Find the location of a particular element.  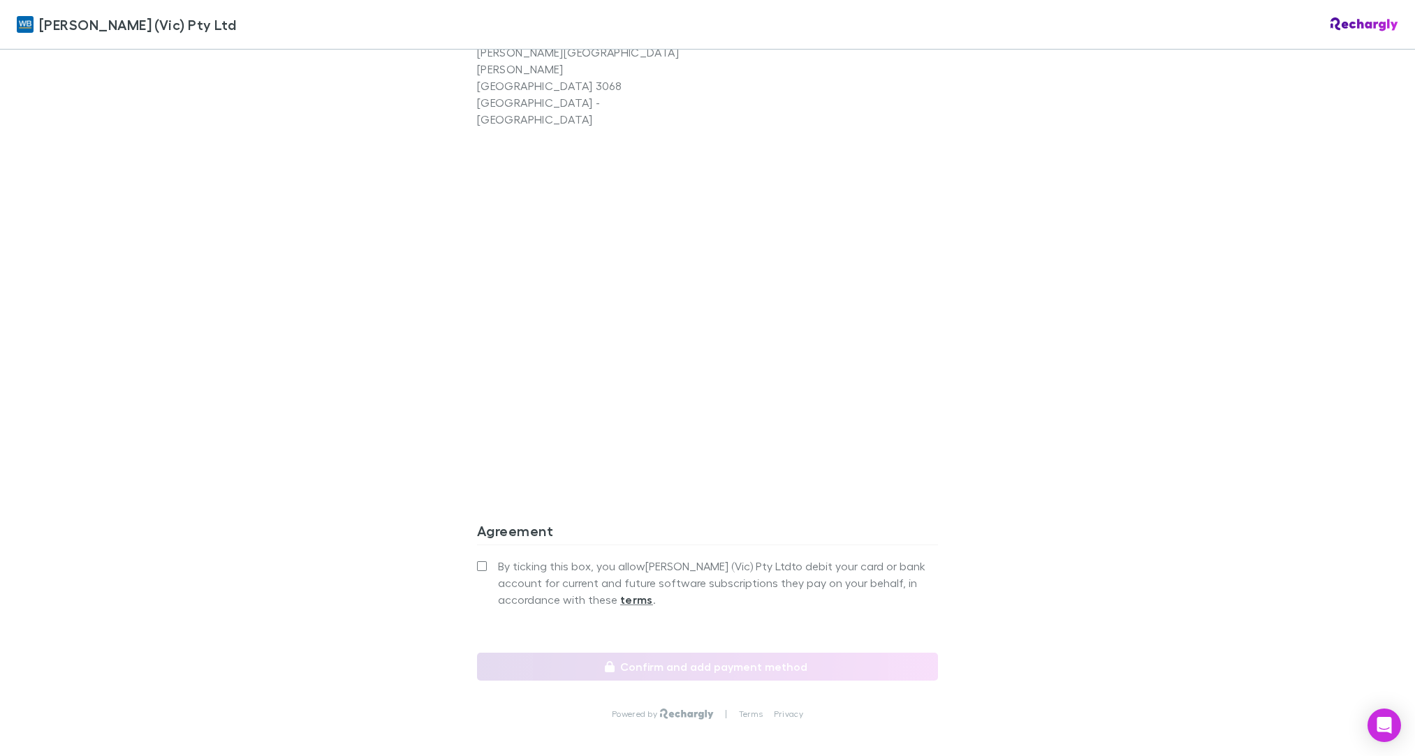

img: William Buck (Vic) Pty Ltd's Logo is located at coordinates (25, 24).